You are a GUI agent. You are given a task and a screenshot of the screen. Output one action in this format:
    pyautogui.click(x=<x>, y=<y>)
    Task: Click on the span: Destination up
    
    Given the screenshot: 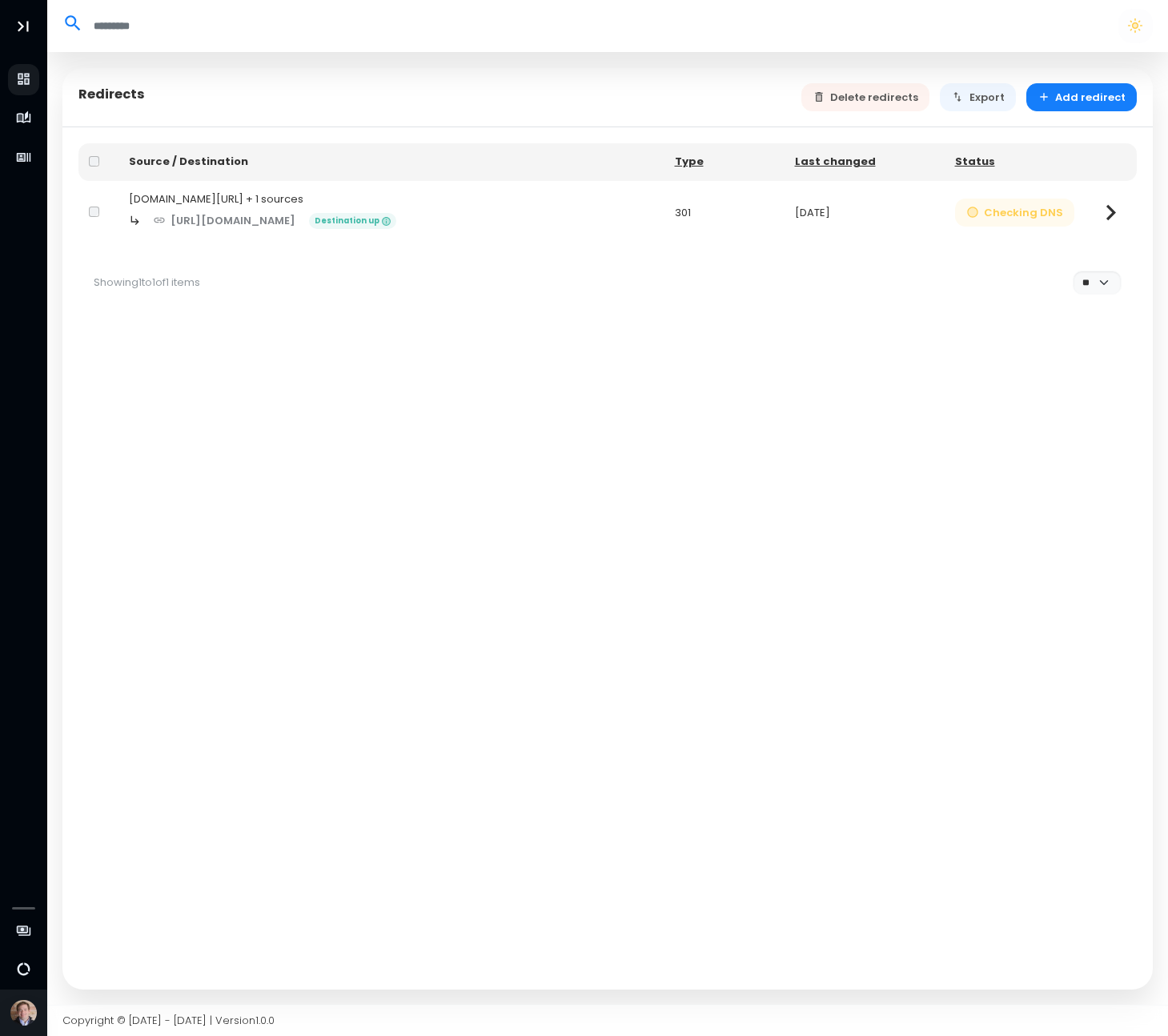 What is the action you would take?
    pyautogui.click(x=353, y=221)
    